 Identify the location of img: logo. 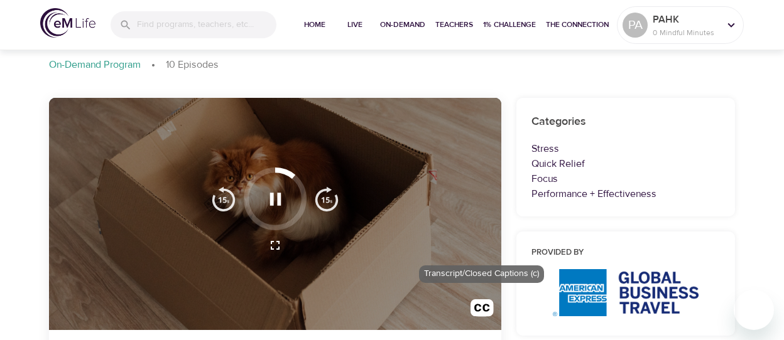
(68, 23).